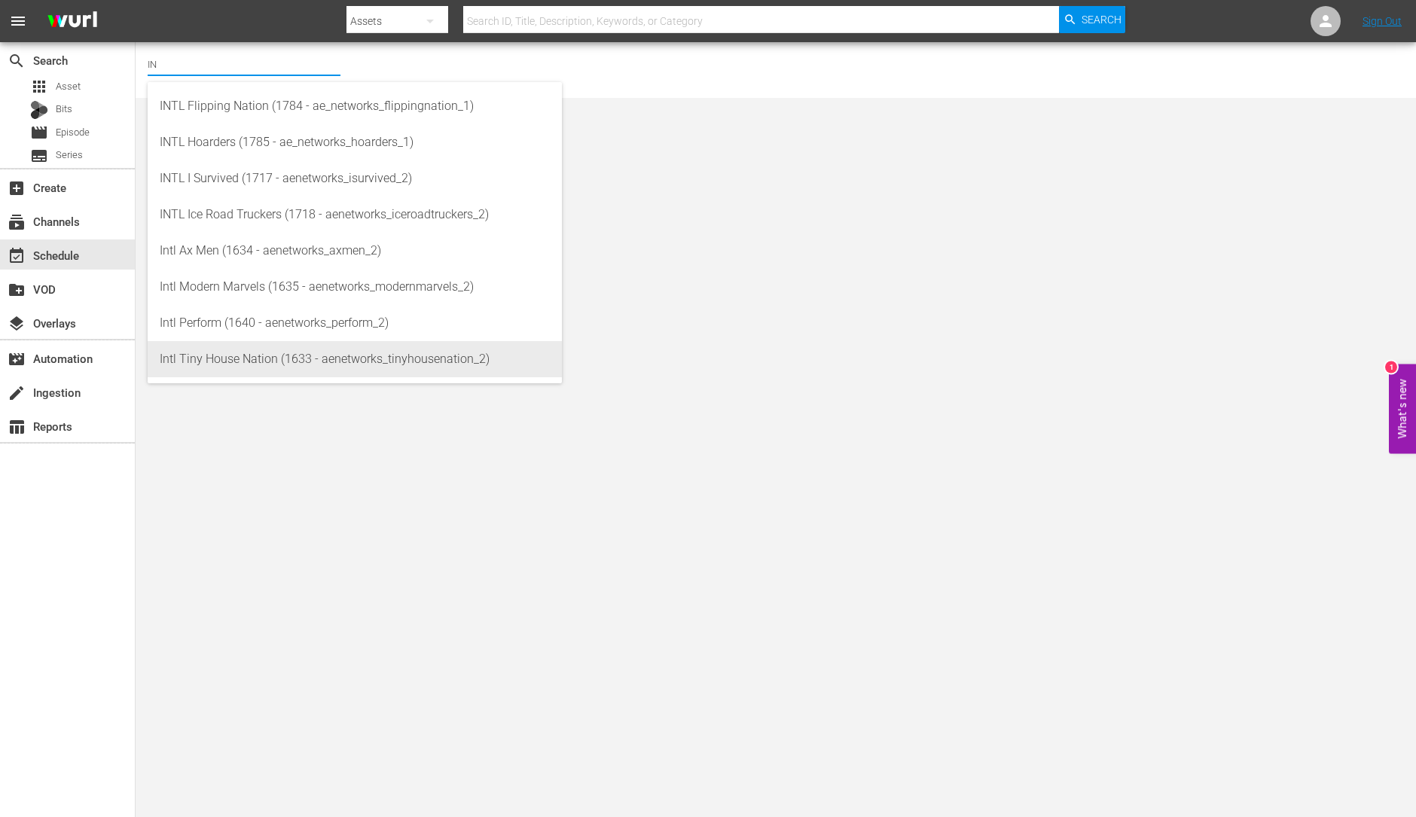 This screenshot has height=817, width=1416. What do you see at coordinates (17, 359) in the screenshot?
I see `span: Automation` at bounding box center [17, 359].